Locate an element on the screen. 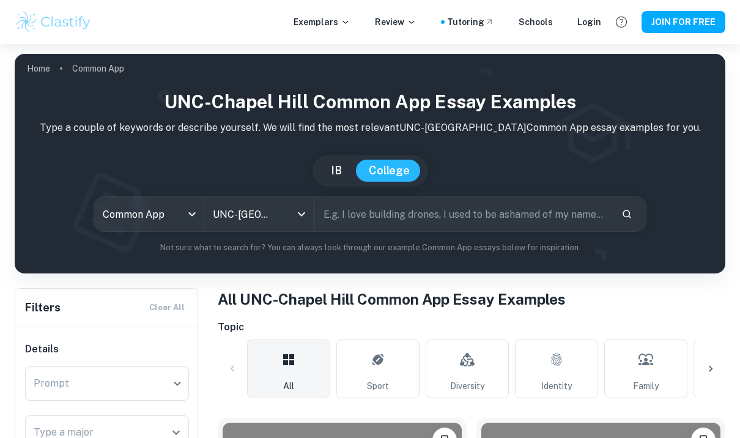  button: Open is located at coordinates (301, 214).